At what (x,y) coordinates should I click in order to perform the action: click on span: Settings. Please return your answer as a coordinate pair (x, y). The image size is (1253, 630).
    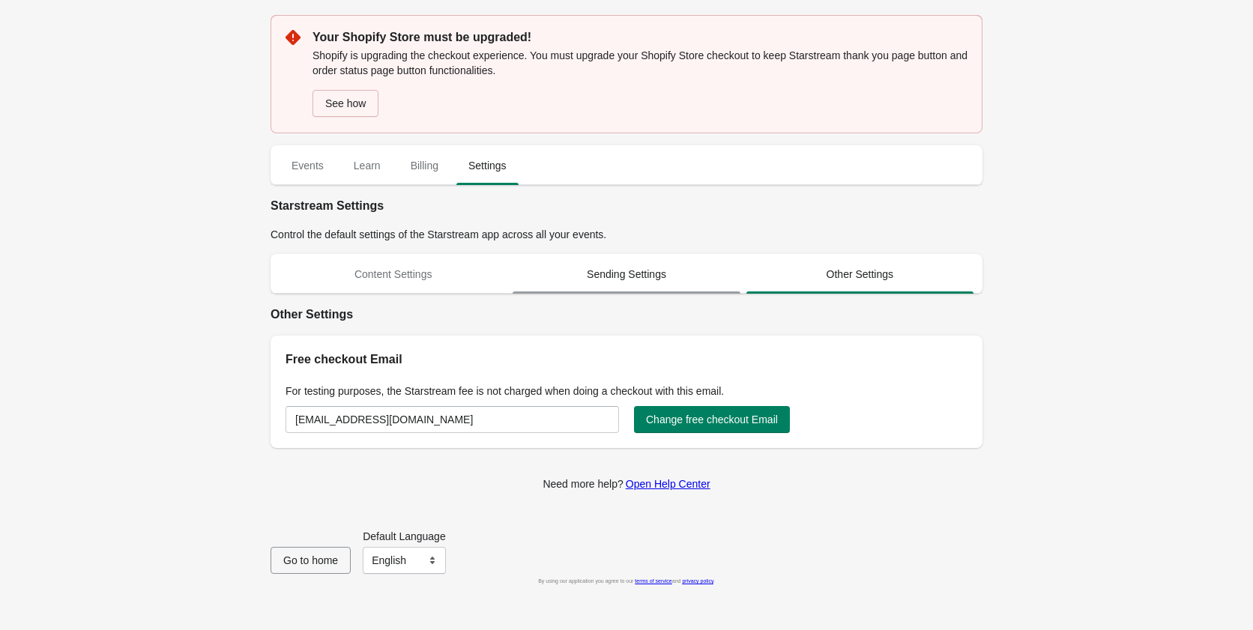
    Looking at the image, I should click on (487, 166).